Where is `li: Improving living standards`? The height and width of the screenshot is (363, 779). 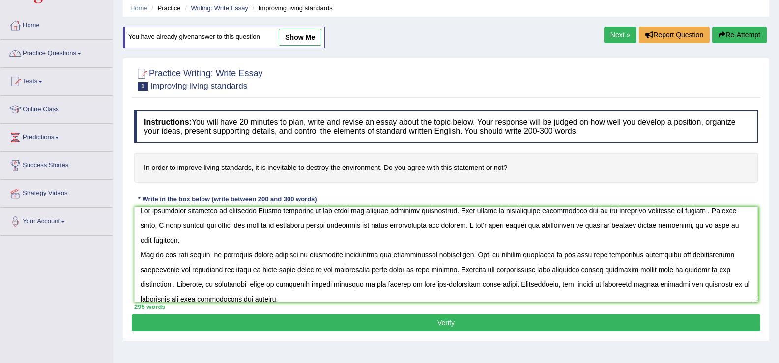
li: Improving living standards is located at coordinates (291, 8).